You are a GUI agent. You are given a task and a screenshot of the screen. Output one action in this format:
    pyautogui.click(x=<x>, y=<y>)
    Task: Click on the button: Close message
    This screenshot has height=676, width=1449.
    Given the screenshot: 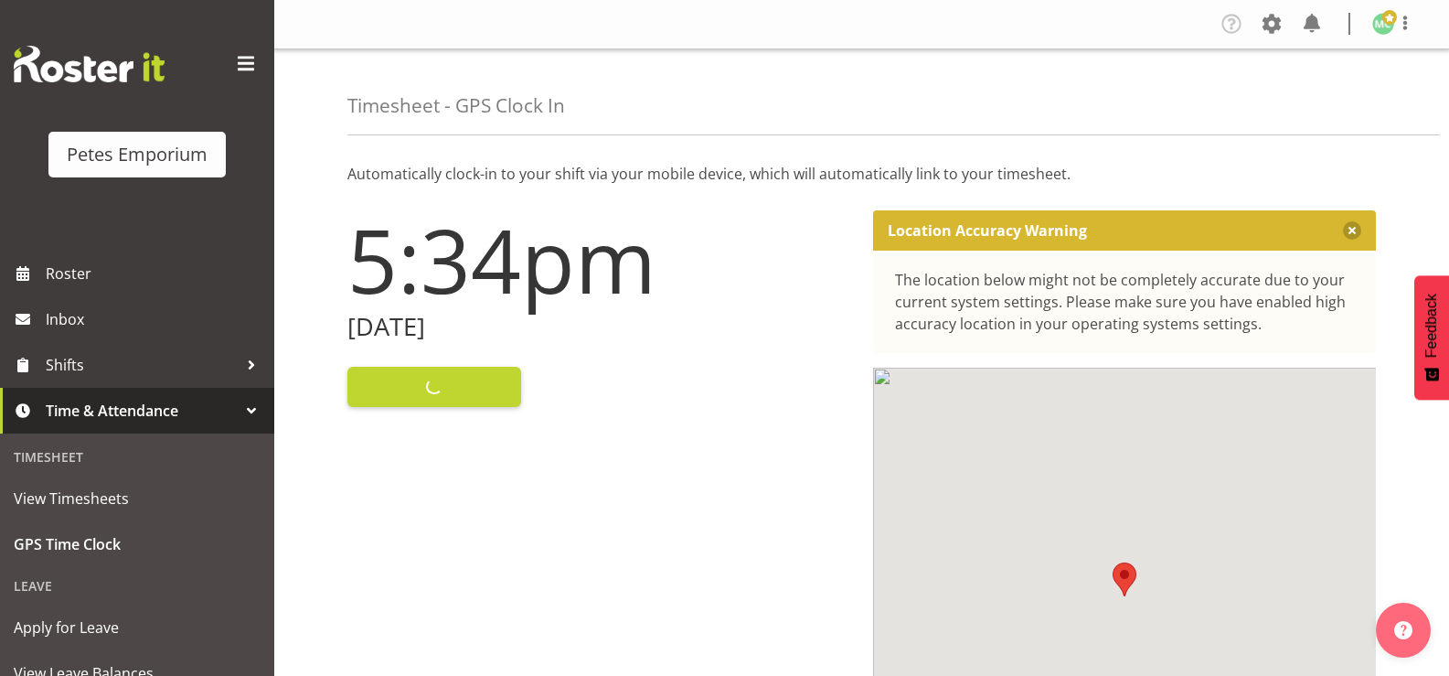 What is the action you would take?
    pyautogui.click(x=1352, y=230)
    